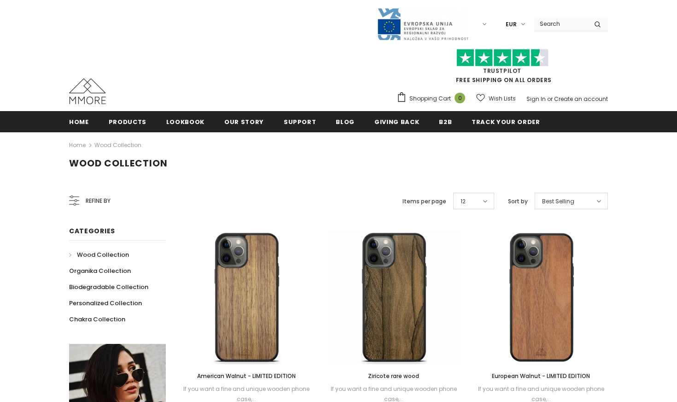 This screenshot has width=677, height=402. What do you see at coordinates (423, 24) in the screenshot?
I see `a: Javni Razpis` at bounding box center [423, 24].